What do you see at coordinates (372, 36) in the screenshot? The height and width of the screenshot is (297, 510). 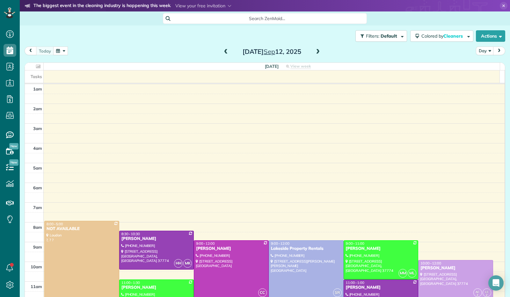 I see `span: Filters:` at bounding box center [372, 36].